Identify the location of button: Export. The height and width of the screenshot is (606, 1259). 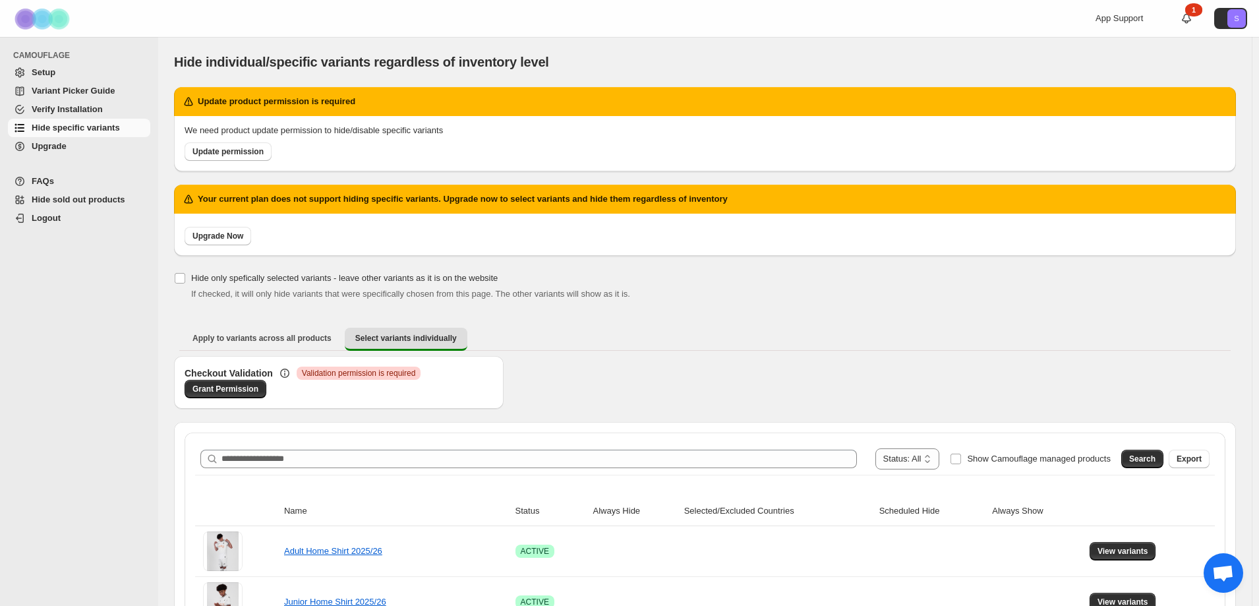
(1189, 459).